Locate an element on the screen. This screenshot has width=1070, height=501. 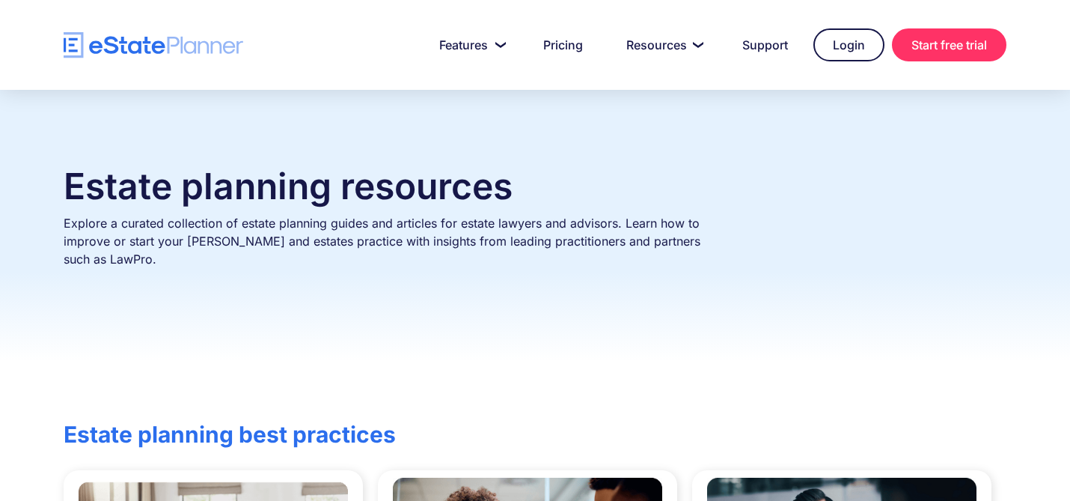
h2: Estate planning best practices is located at coordinates (275, 434).